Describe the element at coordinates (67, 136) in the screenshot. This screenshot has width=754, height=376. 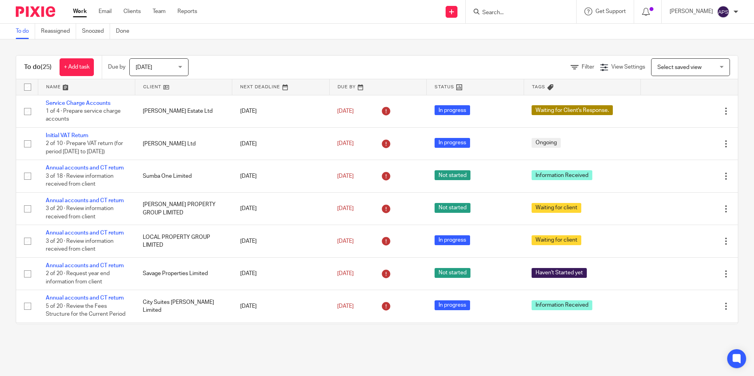
I see `a: Initial VAT Return` at that location.